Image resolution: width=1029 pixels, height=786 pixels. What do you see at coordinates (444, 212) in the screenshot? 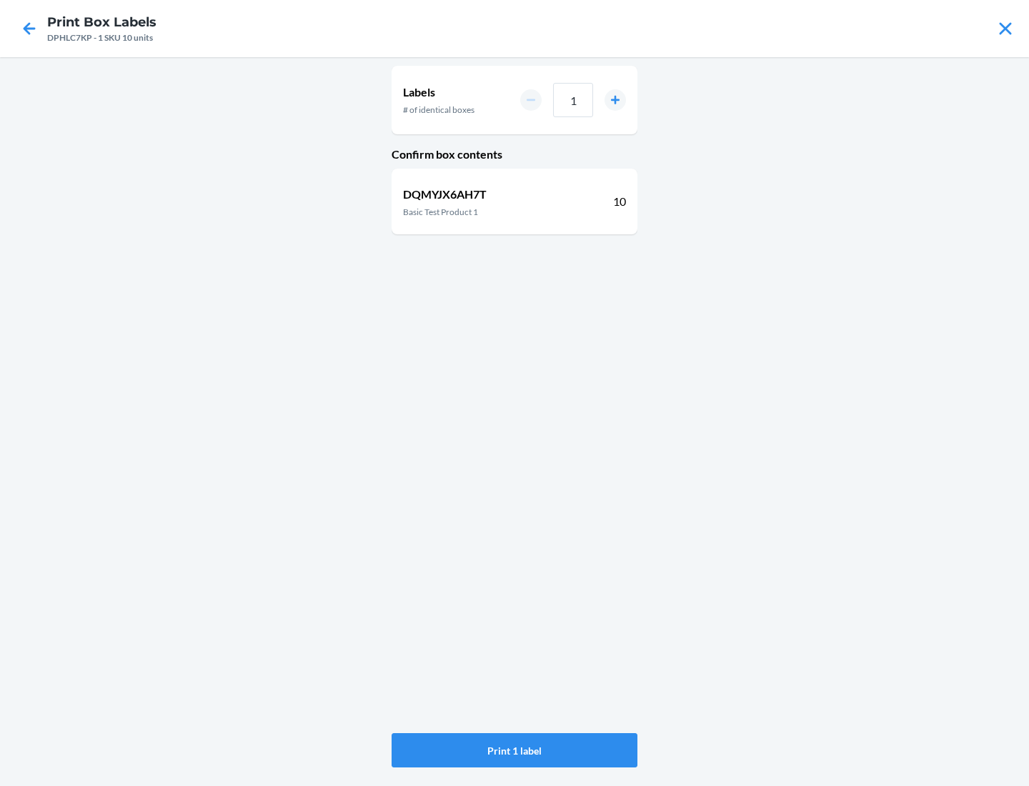
I see `p: Basic Test Product 1` at bounding box center [444, 212].